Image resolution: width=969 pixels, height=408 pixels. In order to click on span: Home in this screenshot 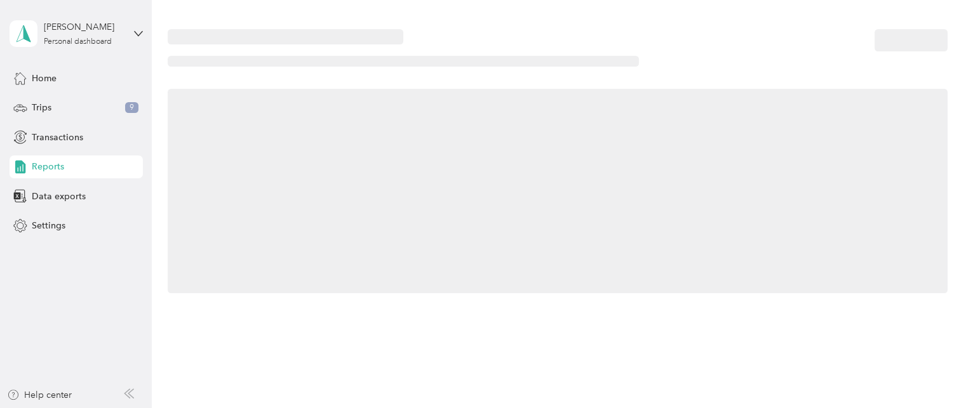, I will do `click(44, 78)`.